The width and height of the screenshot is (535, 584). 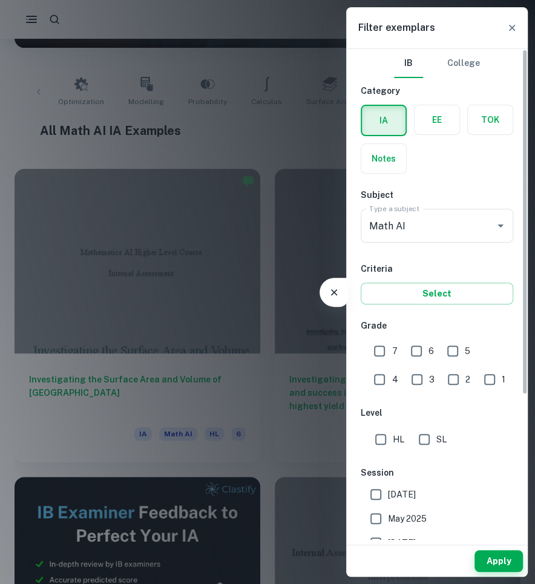 What do you see at coordinates (437, 120) in the screenshot?
I see `button: EE` at bounding box center [437, 120].